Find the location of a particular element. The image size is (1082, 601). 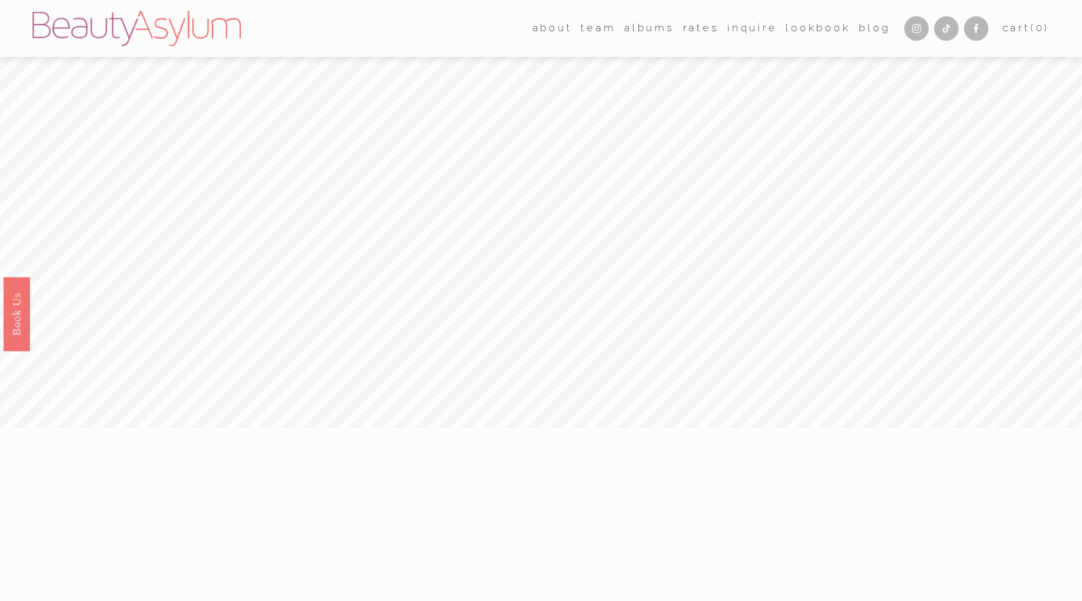

a: Blog is located at coordinates (875, 29).